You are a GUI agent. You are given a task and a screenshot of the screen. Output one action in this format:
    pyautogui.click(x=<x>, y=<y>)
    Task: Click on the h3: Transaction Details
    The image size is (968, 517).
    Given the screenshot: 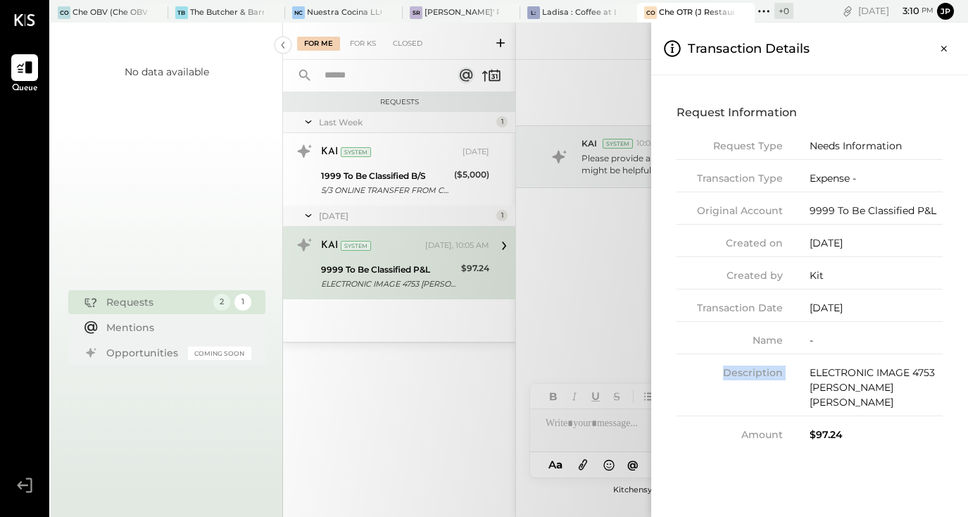 What is the action you would take?
    pyautogui.click(x=748, y=49)
    